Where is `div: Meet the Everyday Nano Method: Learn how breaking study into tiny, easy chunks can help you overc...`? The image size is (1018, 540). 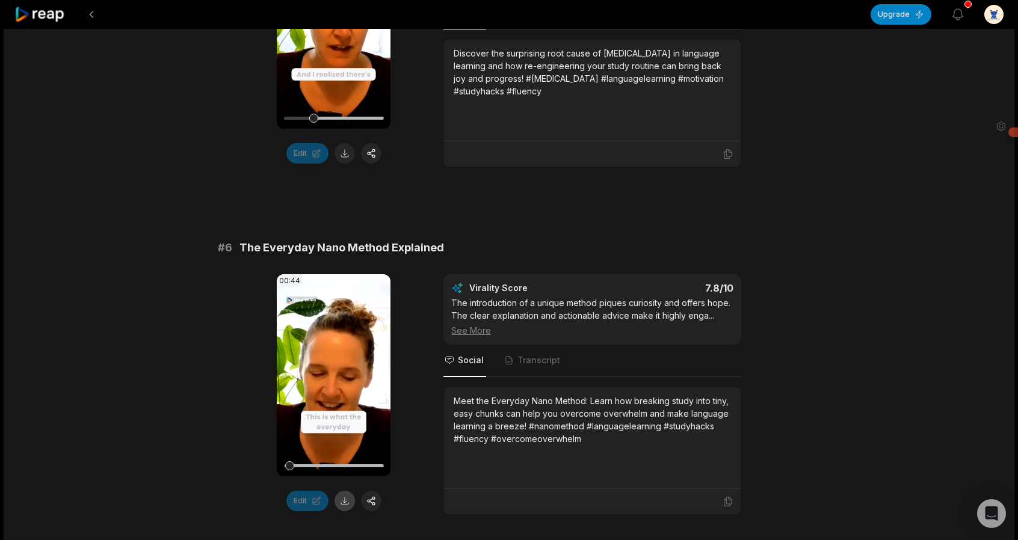
div: Meet the Everyday Nano Method: Learn how breaking study into tiny, easy chunks can help you overc... is located at coordinates (592, 420).